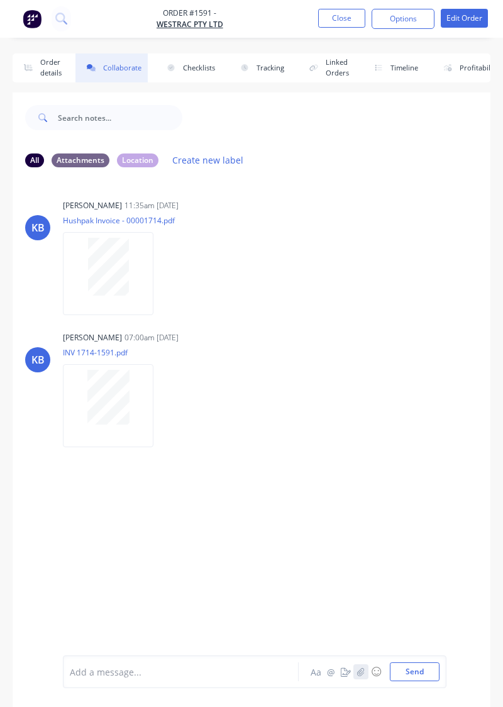 This screenshot has height=707, width=503. Describe the element at coordinates (190, 13) in the screenshot. I see `span: Order #1591 -` at that location.